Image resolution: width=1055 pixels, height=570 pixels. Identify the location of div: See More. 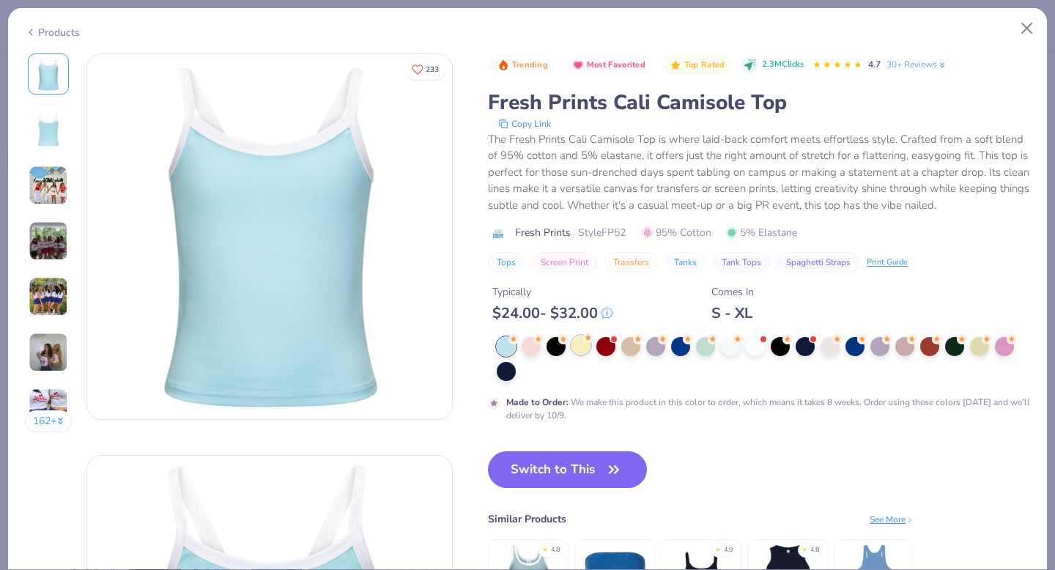
(892, 520).